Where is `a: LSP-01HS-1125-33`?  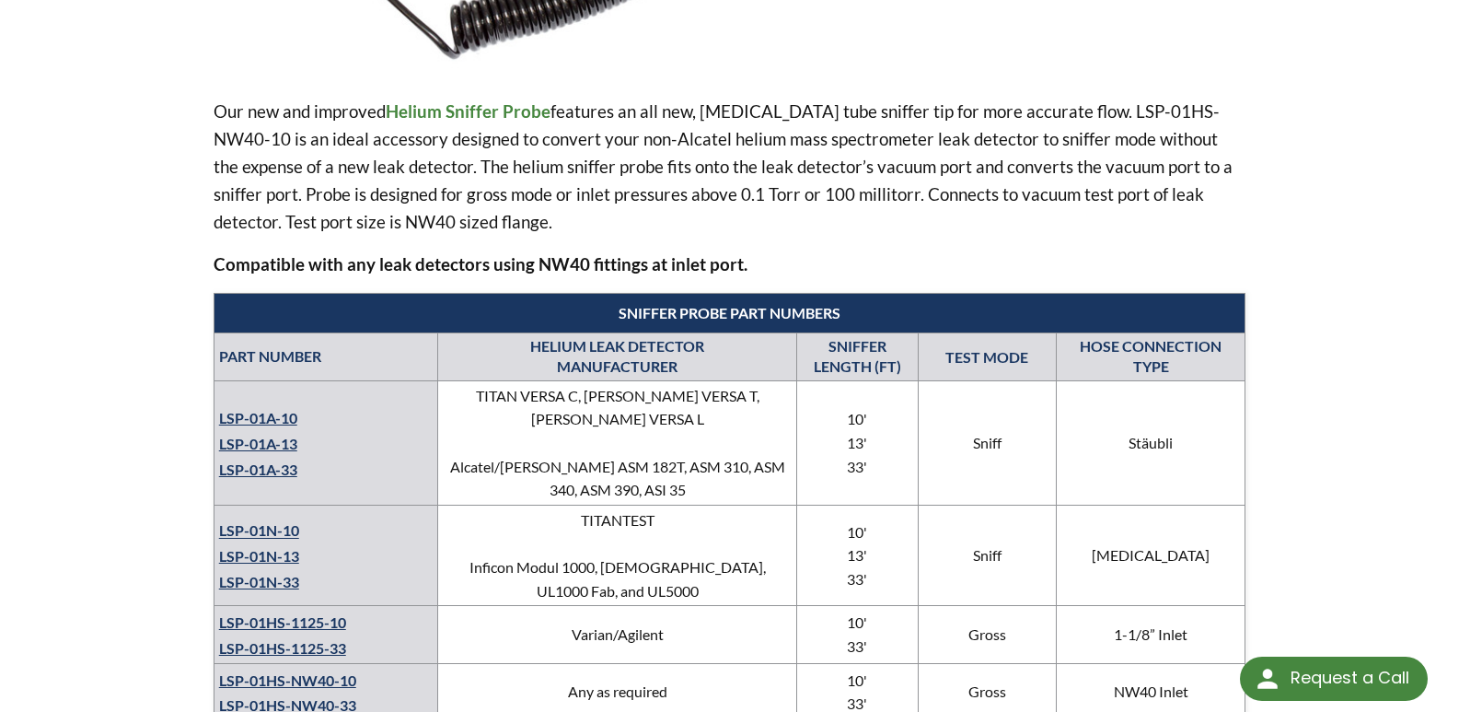
a: LSP-01HS-1125-33 is located at coordinates (283, 647).